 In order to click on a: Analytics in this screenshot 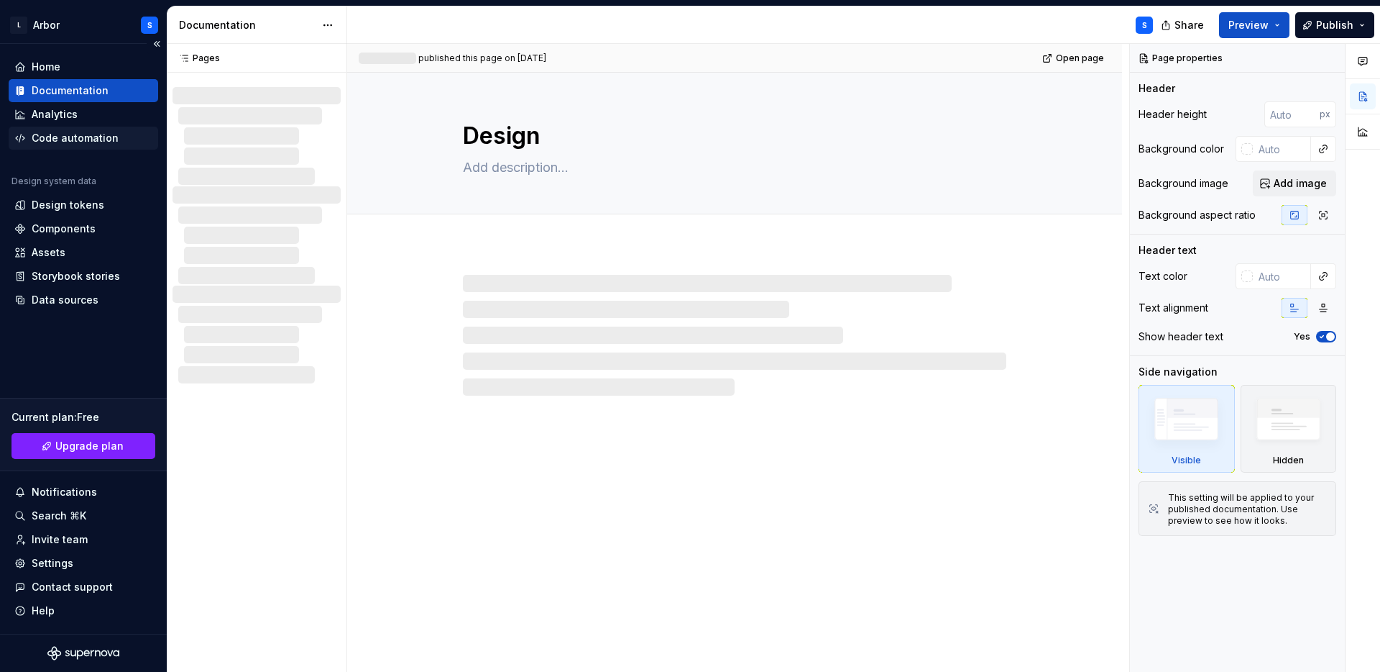, I will do `click(83, 114)`.